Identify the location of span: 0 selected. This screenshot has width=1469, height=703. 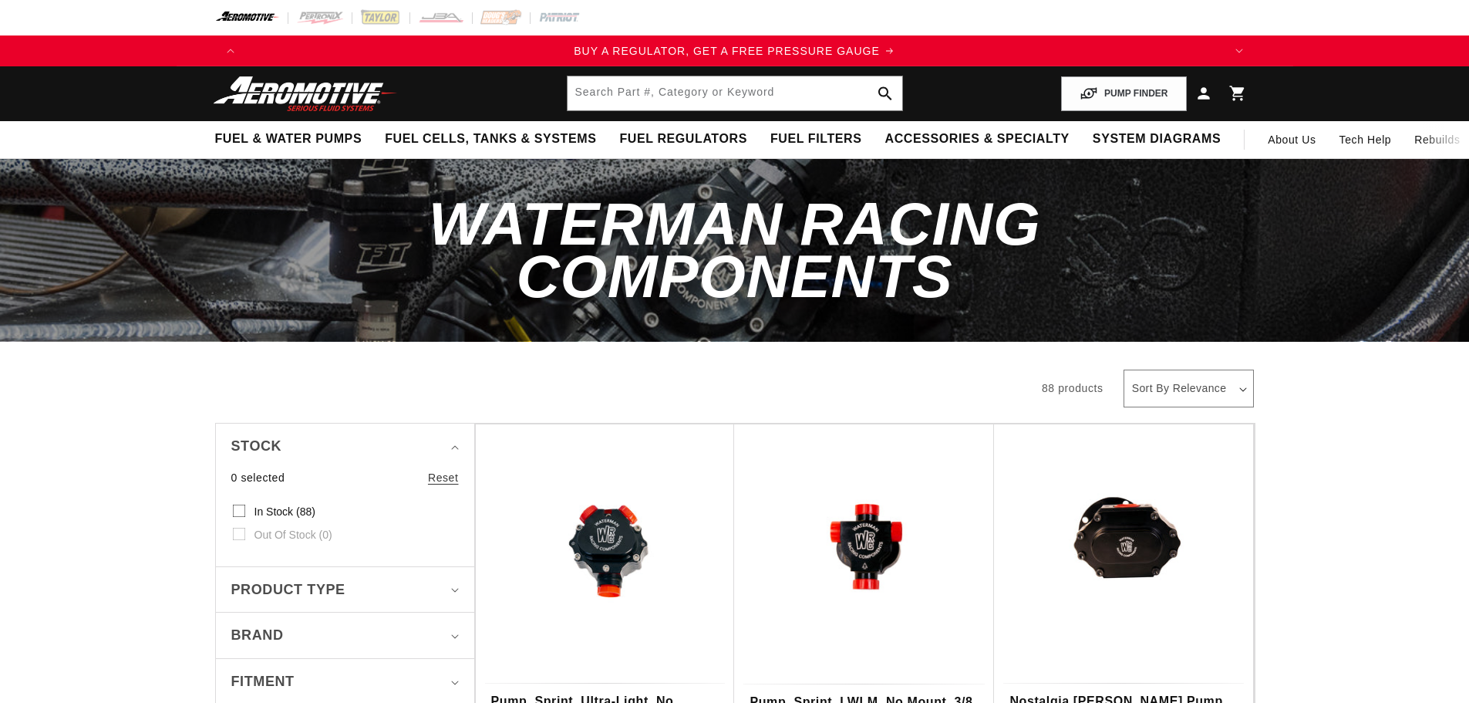
(258, 477).